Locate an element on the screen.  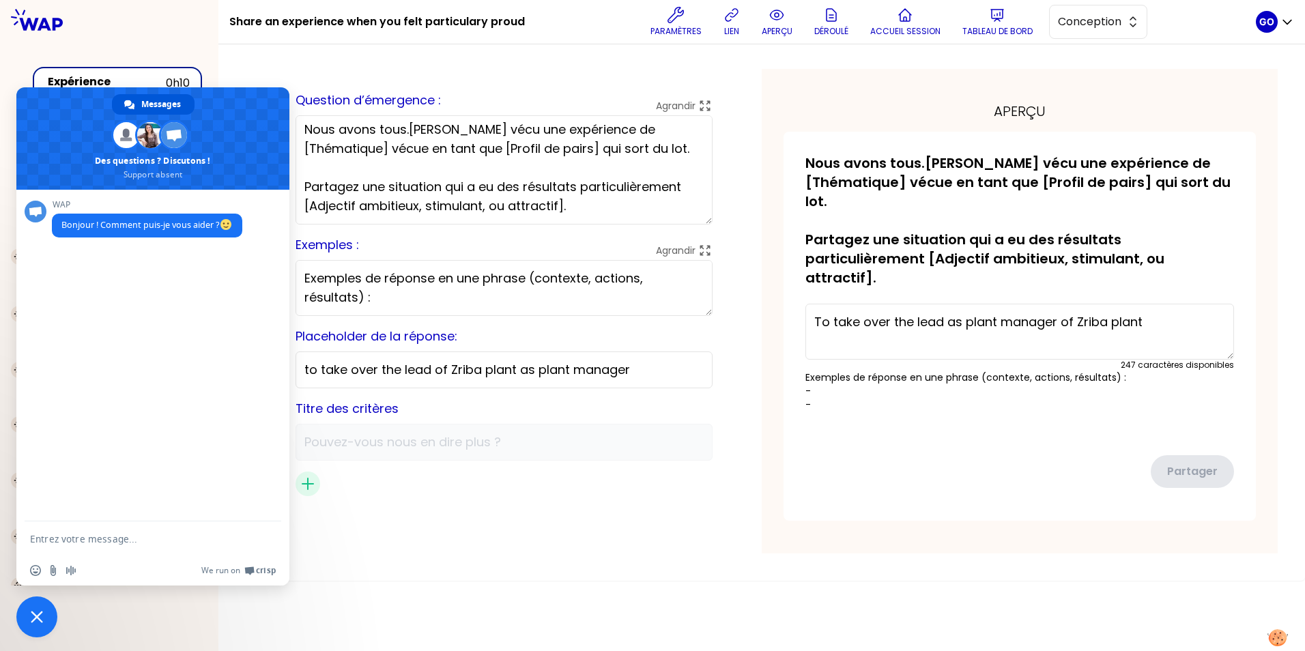
span: Envoyer un fichier is located at coordinates (53, 571).